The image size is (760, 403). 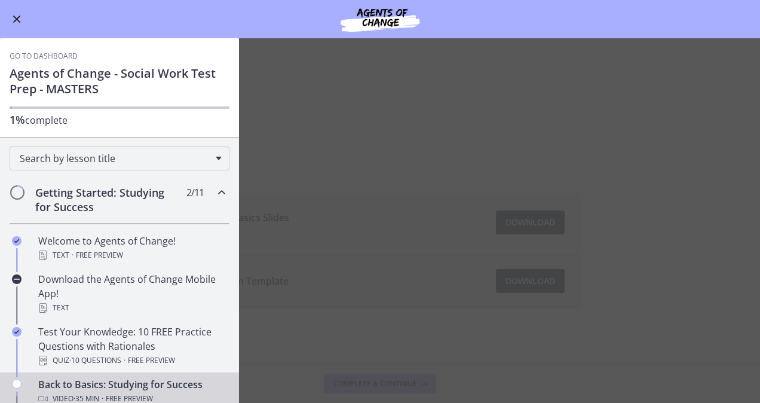 What do you see at coordinates (131, 248) in the screenshot?
I see `div: Welcome to Agents of Change!` at bounding box center [131, 248].